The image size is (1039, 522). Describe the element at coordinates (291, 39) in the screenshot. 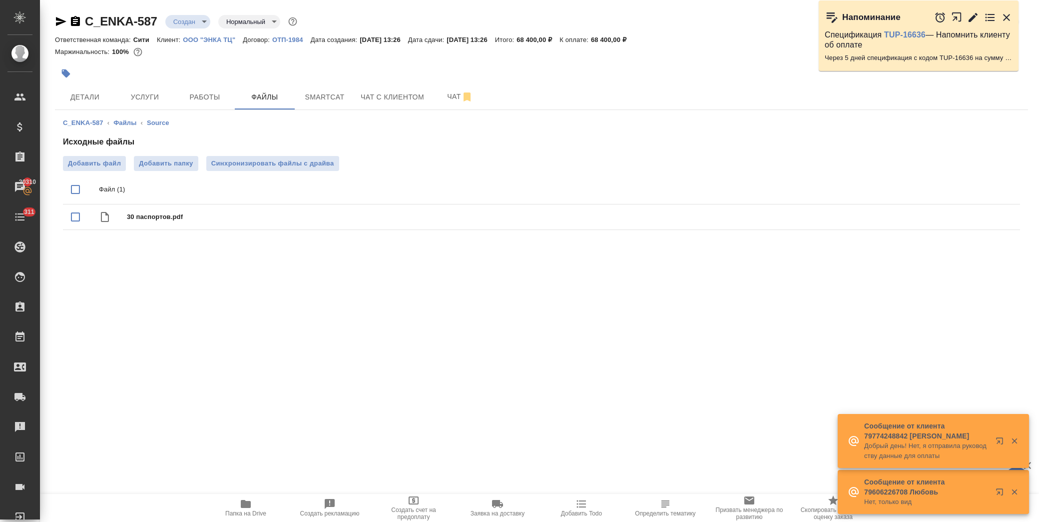

I see `a: ОТП-1984` at that location.